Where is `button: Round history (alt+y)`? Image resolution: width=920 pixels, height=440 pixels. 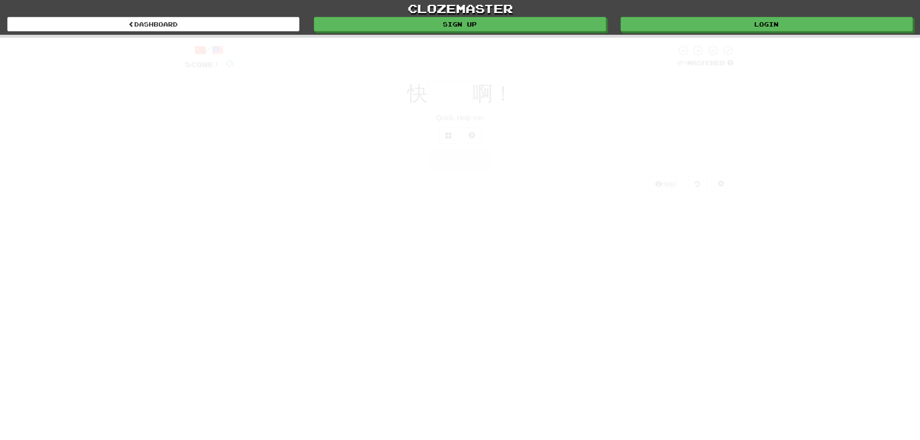
button: Round history (alt+y) is located at coordinates (698, 184).